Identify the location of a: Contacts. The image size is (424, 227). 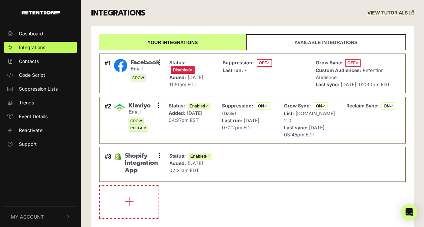
(40, 61).